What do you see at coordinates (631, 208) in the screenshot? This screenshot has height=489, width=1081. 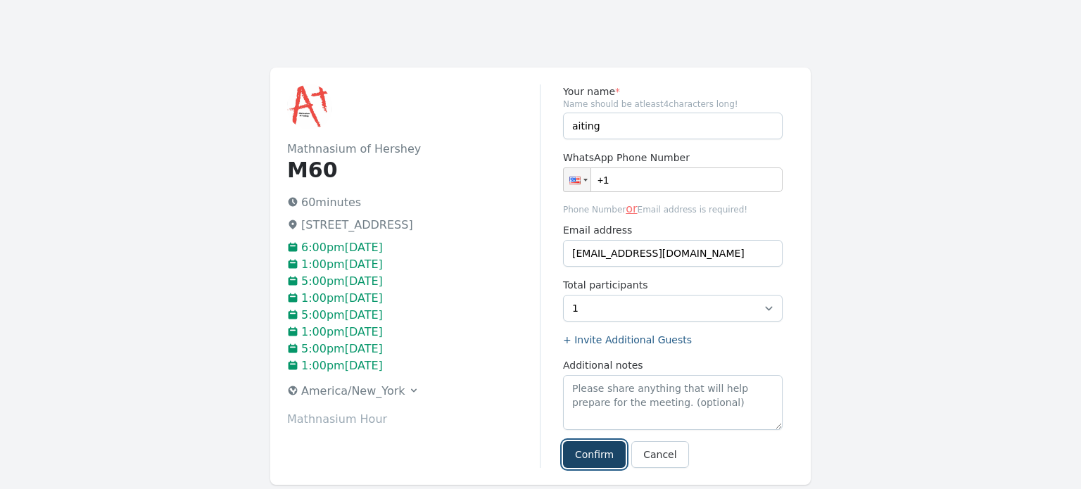 I see `span: or` at bounding box center [631, 208].